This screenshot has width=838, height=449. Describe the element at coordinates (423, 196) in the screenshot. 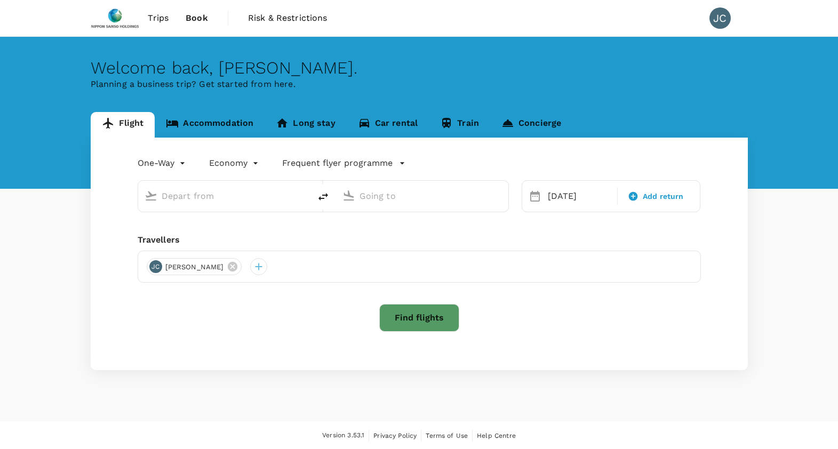

I see `input: Going to` at that location.